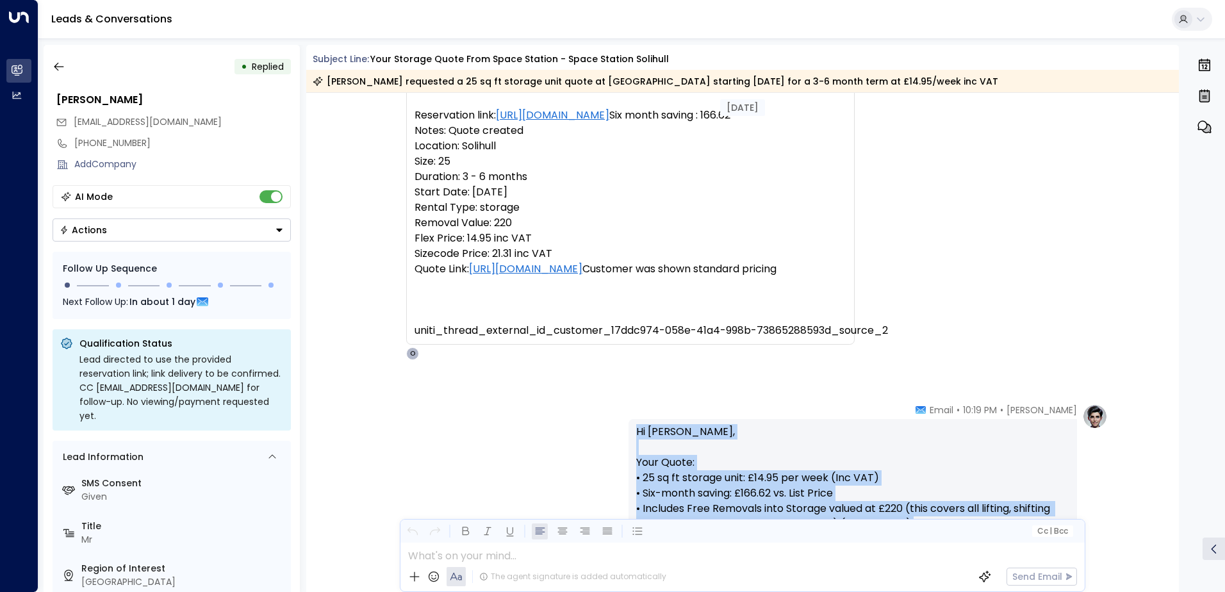  I want to click on button: Actions, so click(172, 230).